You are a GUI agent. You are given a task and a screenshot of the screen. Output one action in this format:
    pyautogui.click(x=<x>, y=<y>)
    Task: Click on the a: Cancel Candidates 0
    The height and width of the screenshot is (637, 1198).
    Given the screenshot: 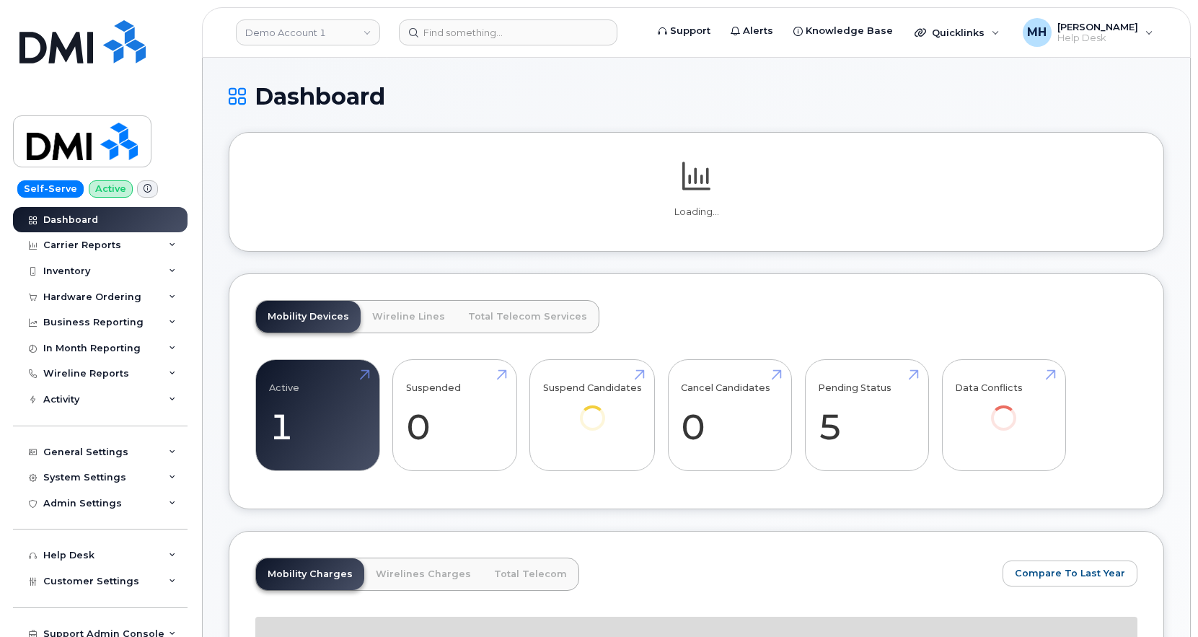 What is the action you would take?
    pyautogui.click(x=729, y=415)
    